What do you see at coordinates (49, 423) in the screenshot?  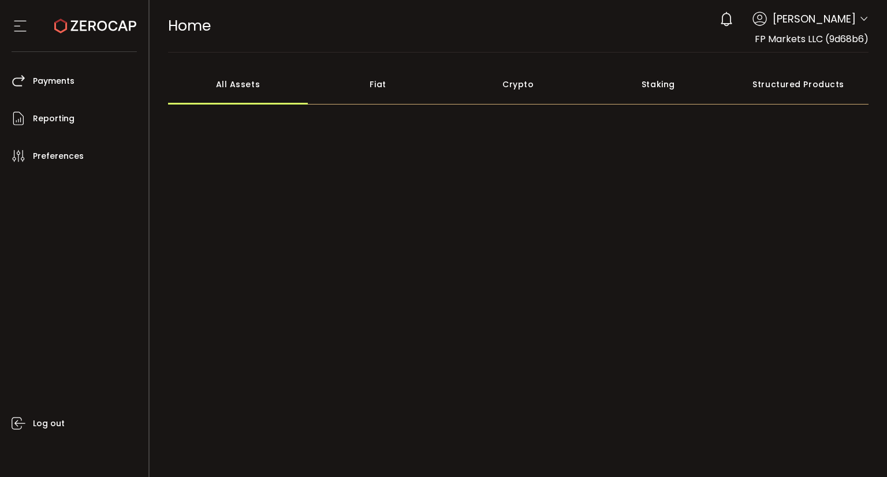 I see `span: Log out` at bounding box center [49, 423].